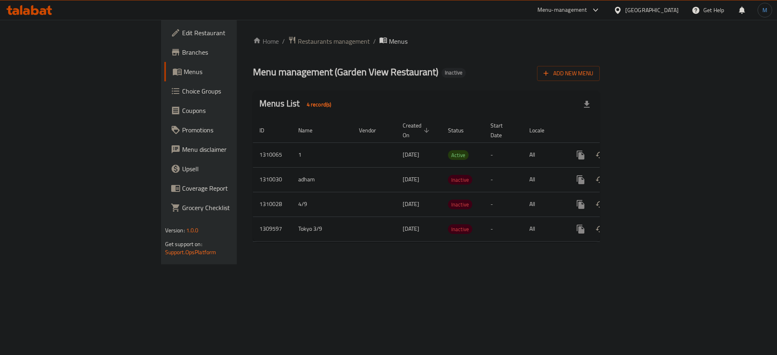  What do you see at coordinates (426, 41) in the screenshot?
I see `nav: breadcrumb` at bounding box center [426, 41].